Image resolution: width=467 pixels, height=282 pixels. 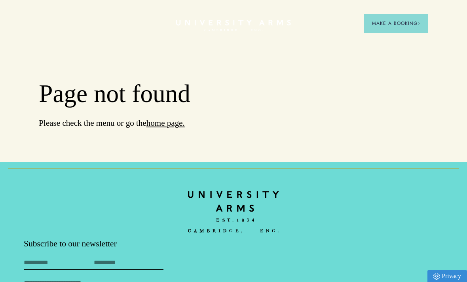 What do you see at coordinates (436, 276) in the screenshot?
I see `img: Privacy` at bounding box center [436, 276].